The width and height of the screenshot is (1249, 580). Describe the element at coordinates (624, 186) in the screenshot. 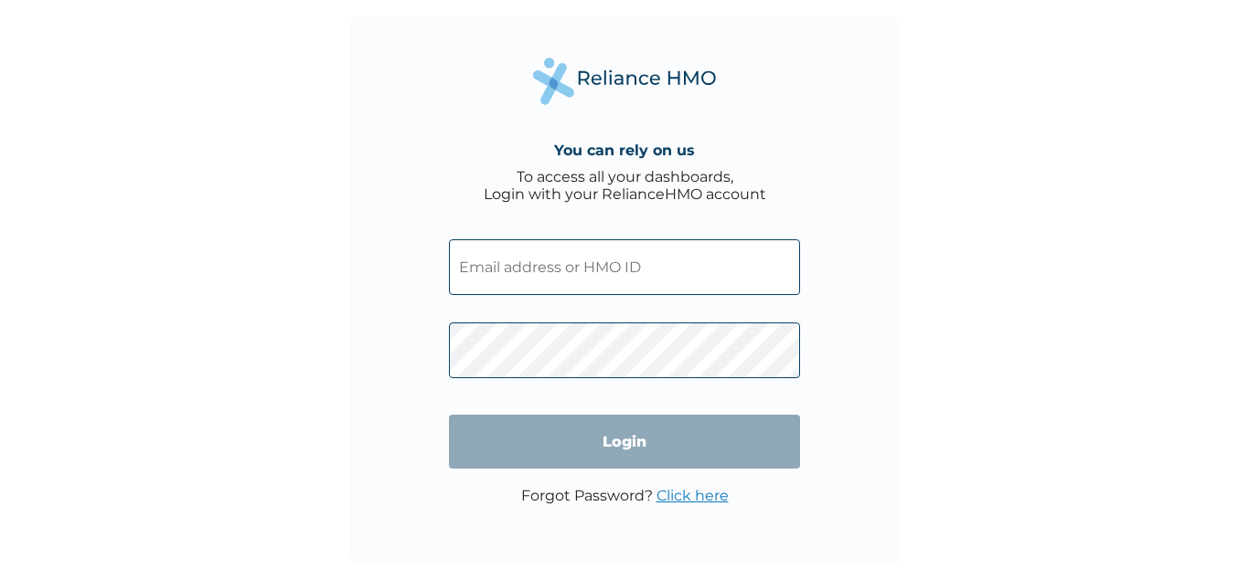

I see `div: To access all your dashboards, Login with your RelianceHMO account` at that location.